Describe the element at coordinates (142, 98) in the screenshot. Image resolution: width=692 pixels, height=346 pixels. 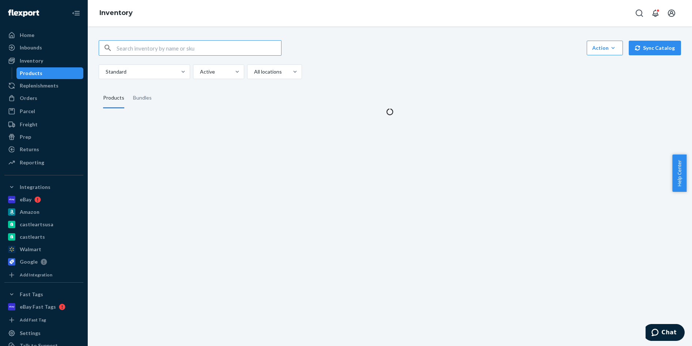
I see `div: Bundles` at that location.